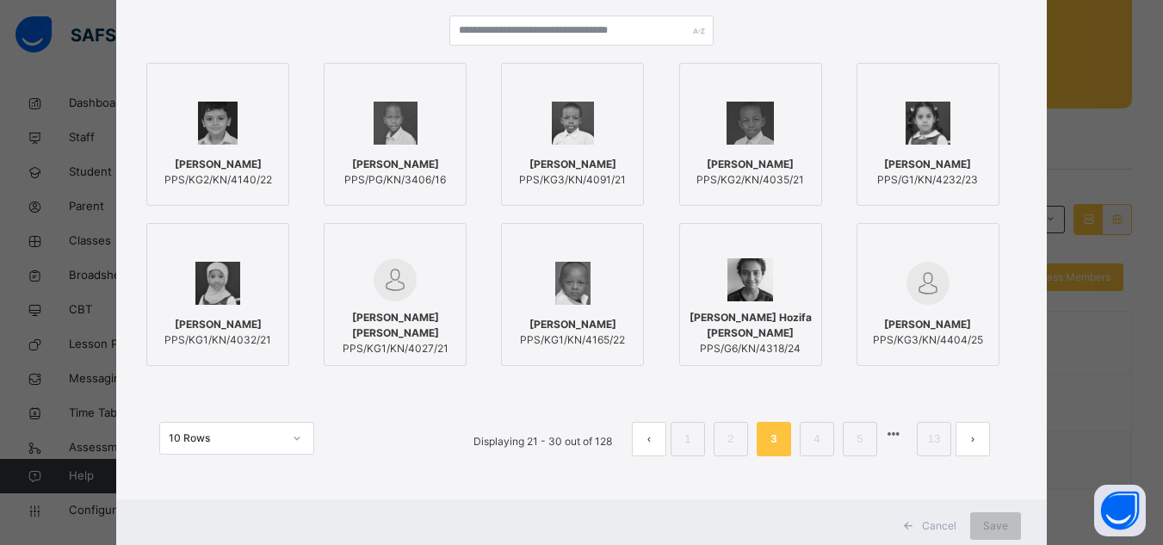 This screenshot has width=1163, height=545. I want to click on li: Displaying 21 - 30 out of 128, so click(542, 439).